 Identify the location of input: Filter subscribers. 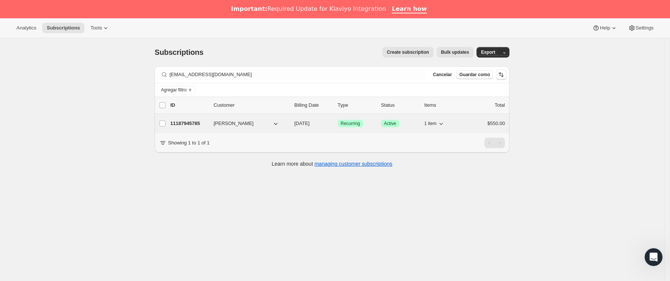
(297, 75).